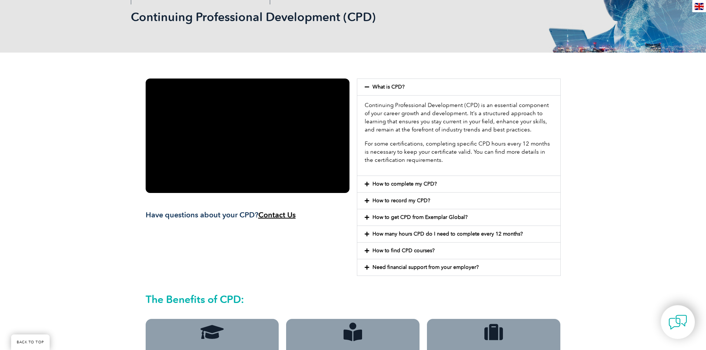 This screenshot has height=350, width=706. Describe the element at coordinates (459, 118) in the screenshot. I see `p: Continuing Professional Development (CPD) is an essential component of your career growth and dev...` at that location.